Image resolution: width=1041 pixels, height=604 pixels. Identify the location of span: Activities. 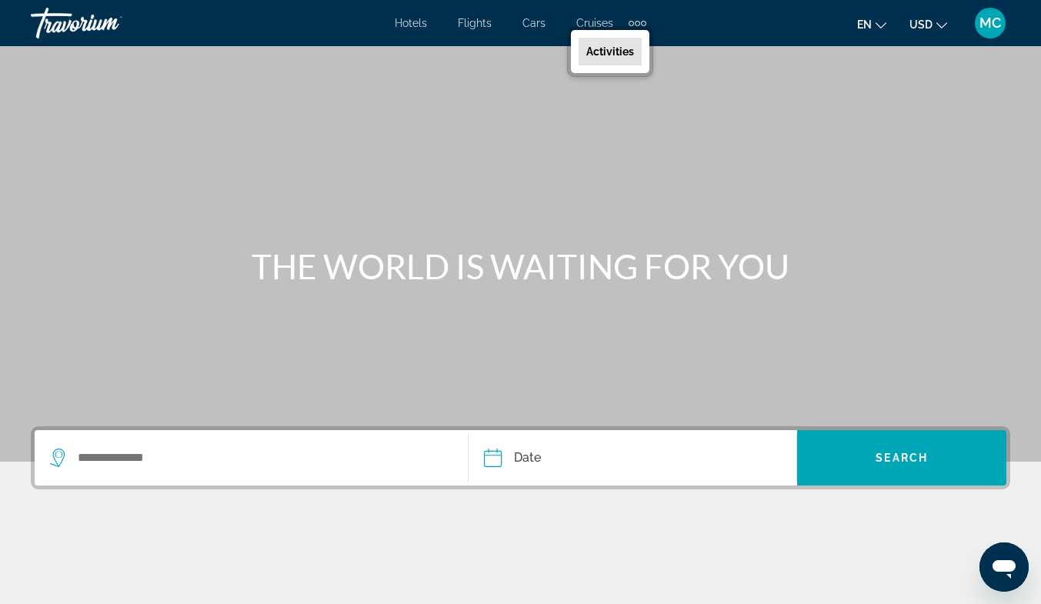
(610, 52).